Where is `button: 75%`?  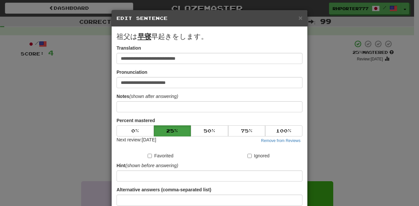 button: 75% is located at coordinates (247, 131).